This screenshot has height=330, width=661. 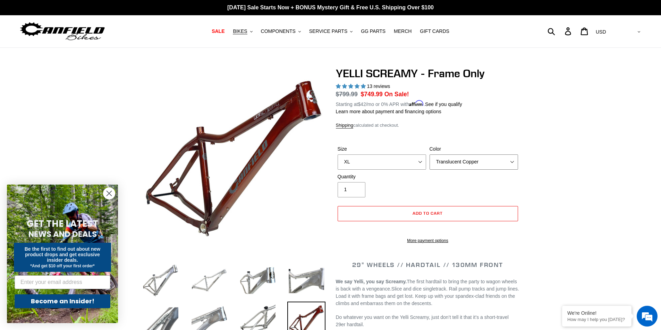 What do you see at coordinates (402, 31) in the screenshot?
I see `a: MERCH` at bounding box center [402, 31].